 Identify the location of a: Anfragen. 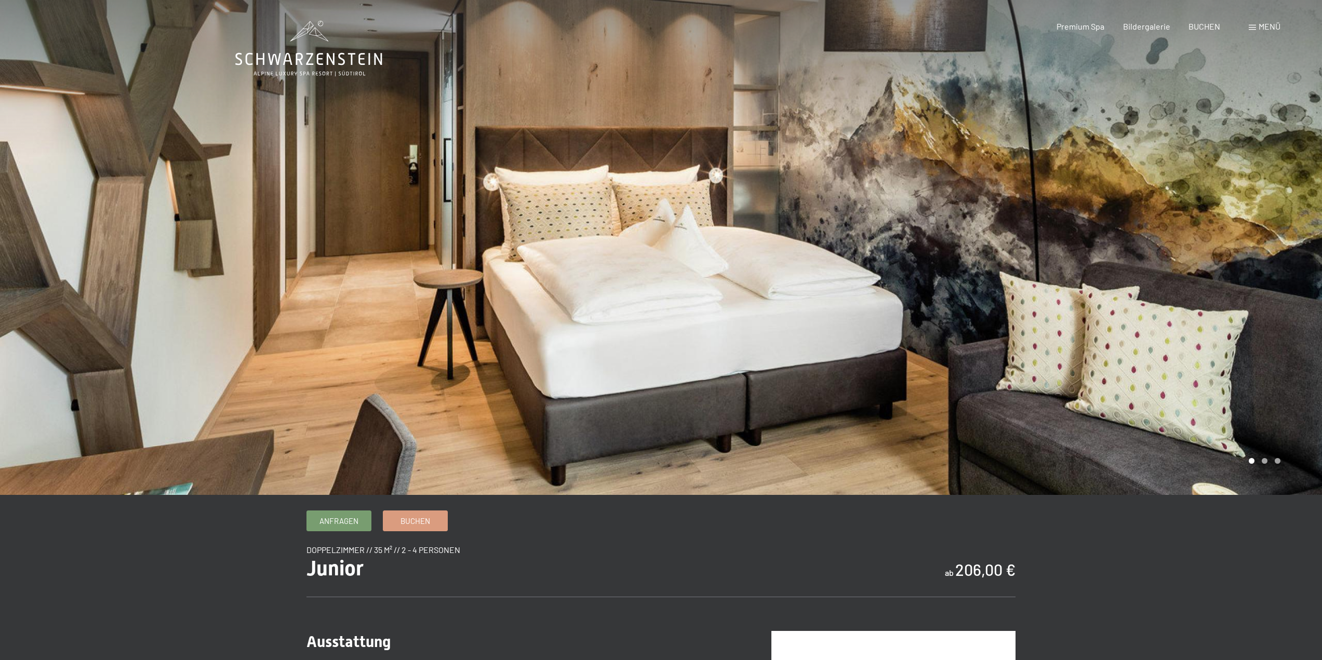
(339, 521).